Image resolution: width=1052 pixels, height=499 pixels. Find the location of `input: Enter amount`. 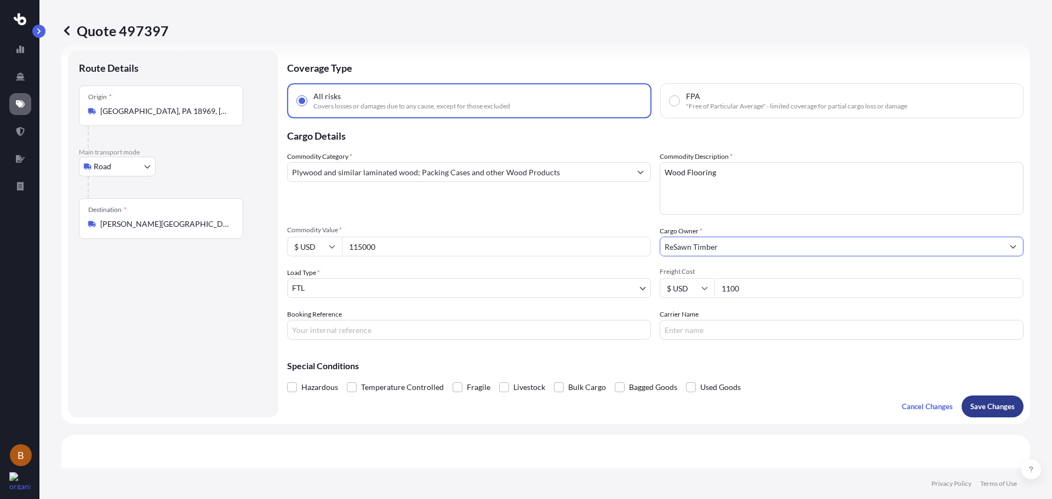

input: Enter amount is located at coordinates (869, 288).